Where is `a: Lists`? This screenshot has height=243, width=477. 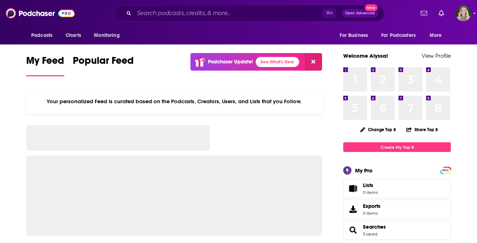
a: Lists is located at coordinates (397, 189).